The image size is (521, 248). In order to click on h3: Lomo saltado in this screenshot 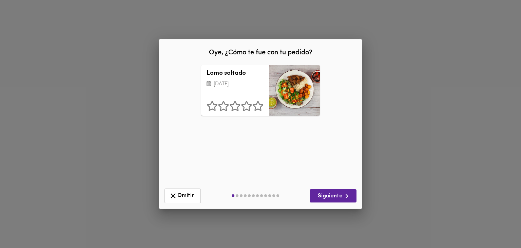, I will do `click(235, 74)`.